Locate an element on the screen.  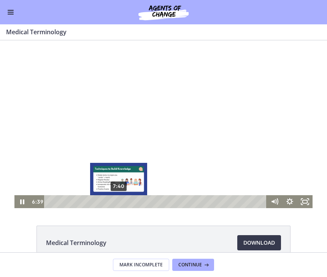
button: Mark Incomplete is located at coordinates (141, 265).